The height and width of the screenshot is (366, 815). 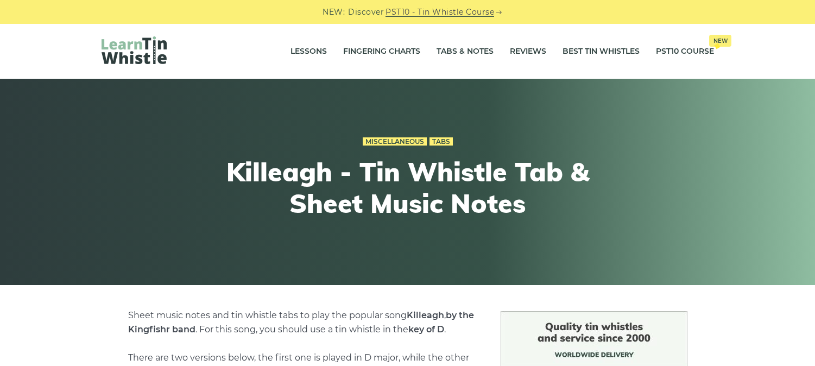 What do you see at coordinates (425, 315) in the screenshot?
I see `strong: Killeagh` at bounding box center [425, 315].